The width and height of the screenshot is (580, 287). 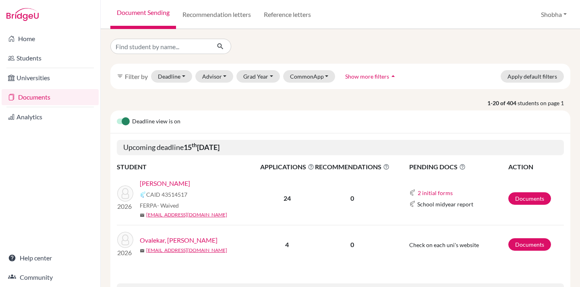 What do you see at coordinates (554, 15) in the screenshot?
I see `button: Shobha` at bounding box center [554, 15].